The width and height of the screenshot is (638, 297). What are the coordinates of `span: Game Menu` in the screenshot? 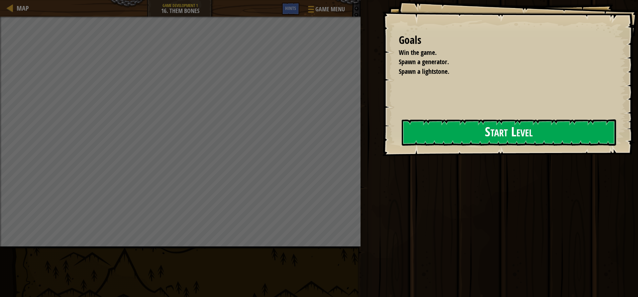 It's located at (330, 9).